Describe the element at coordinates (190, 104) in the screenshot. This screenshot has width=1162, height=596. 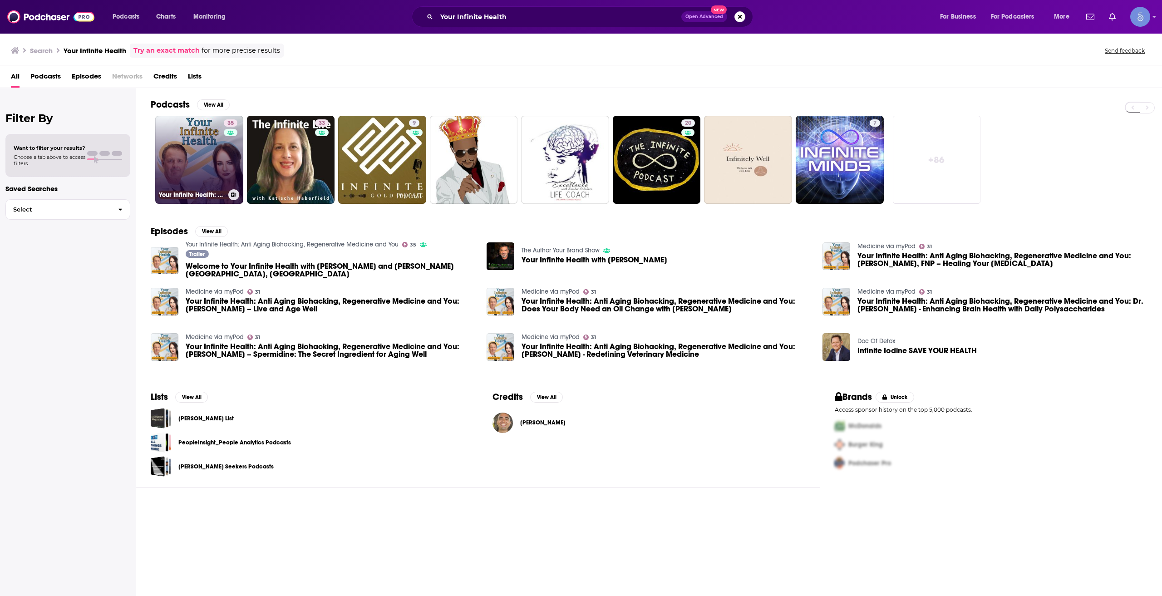
I see `a: PodcastsView All` at that location.